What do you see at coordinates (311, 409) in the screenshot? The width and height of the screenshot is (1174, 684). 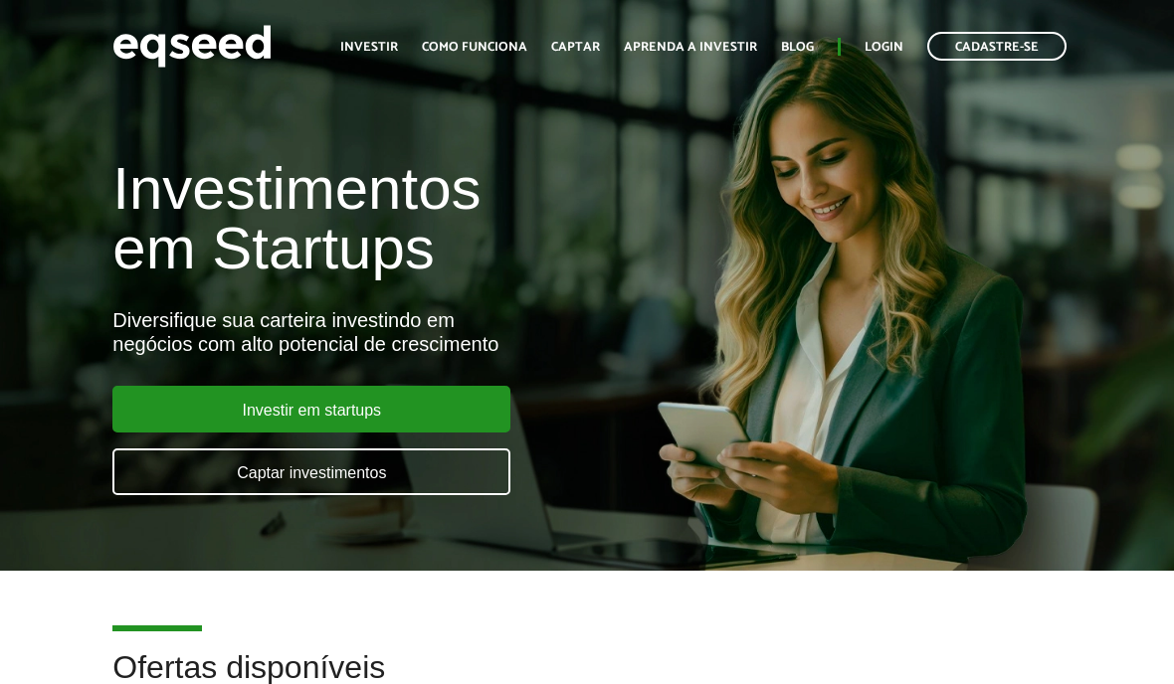 I see `a: Investir em startups` at bounding box center [311, 409].